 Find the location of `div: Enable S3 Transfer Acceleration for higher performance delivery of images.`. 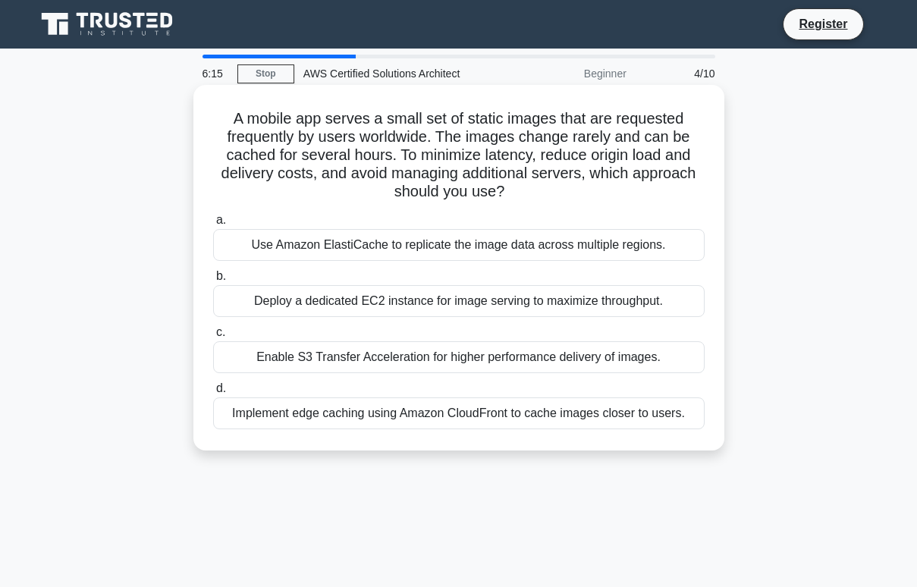

div: Enable S3 Transfer Acceleration for higher performance delivery of images. is located at coordinates (459, 357).